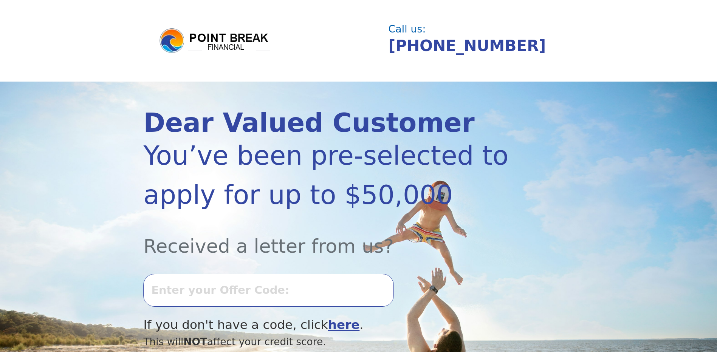 Image resolution: width=717 pixels, height=352 pixels. I want to click on div: This will affect your credit score., so click(326, 342).